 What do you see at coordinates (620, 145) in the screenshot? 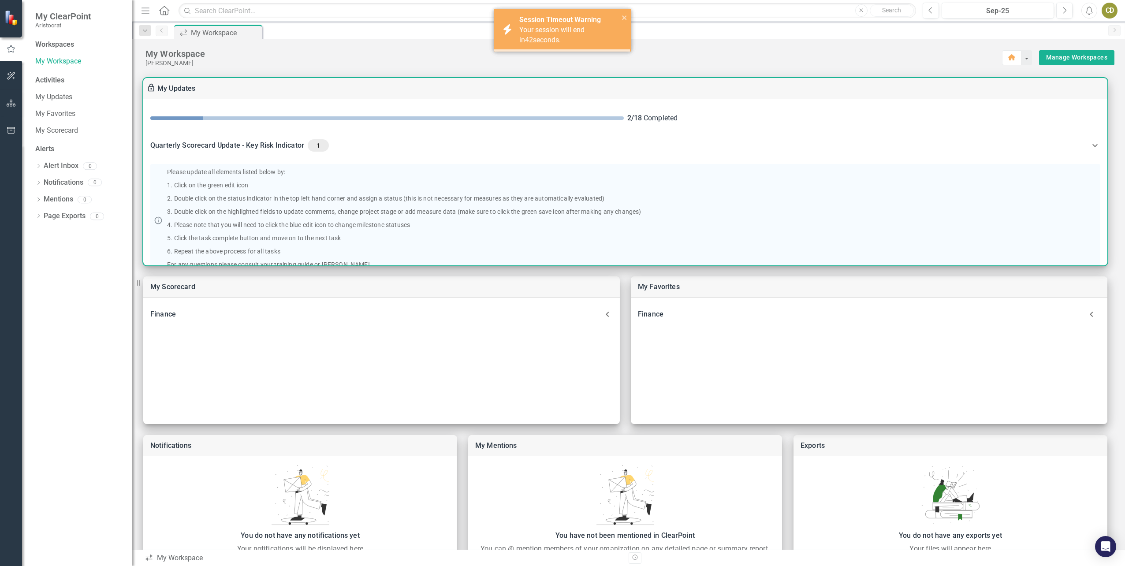
I see `div: Quarterly Scorecard Update - Key Risk Indicator` at bounding box center [620, 145].